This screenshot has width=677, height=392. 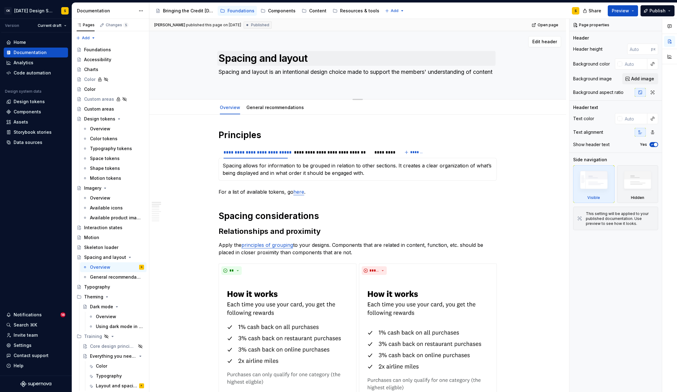 I want to click on div: Visible, so click(x=594, y=184).